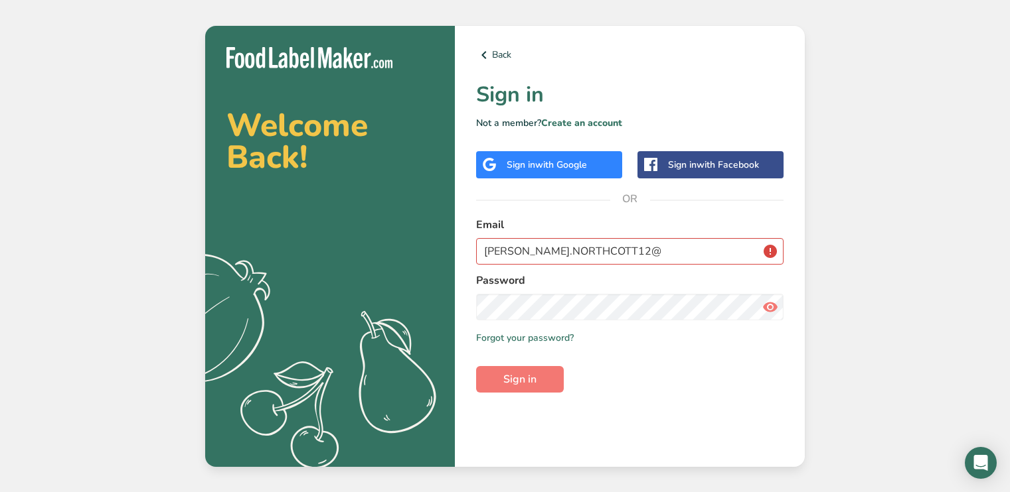 This screenshot has height=492, width=1010. What do you see at coordinates (629, 95) in the screenshot?
I see `h1: Sign in` at bounding box center [629, 95].